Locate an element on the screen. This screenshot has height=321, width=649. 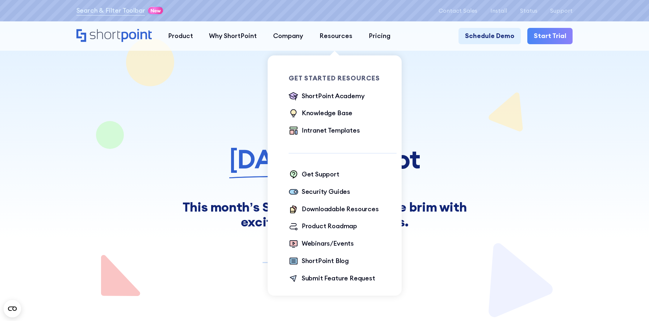
a: Pricing is located at coordinates (379, 36).